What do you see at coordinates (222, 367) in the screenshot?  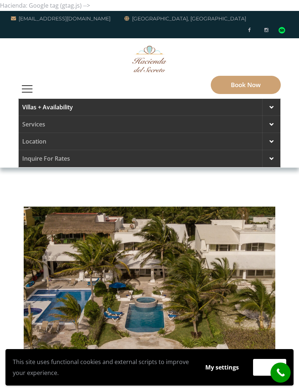 I see `button: My settings` at bounding box center [222, 367].